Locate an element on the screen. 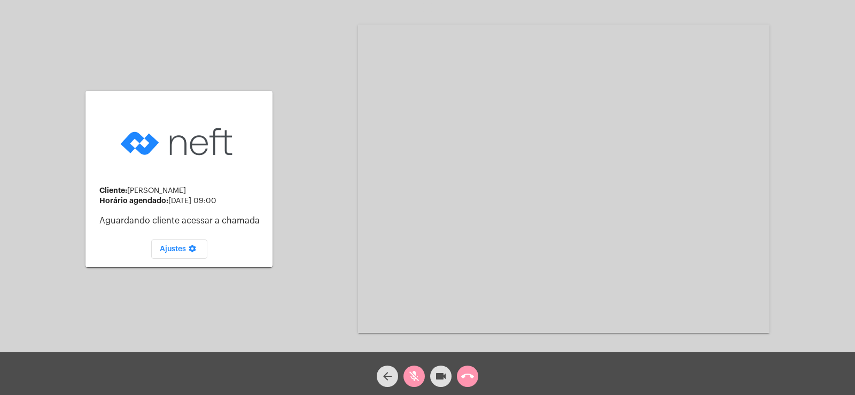 This screenshot has height=395, width=855. mat-icon: videocam is located at coordinates (441, 376).